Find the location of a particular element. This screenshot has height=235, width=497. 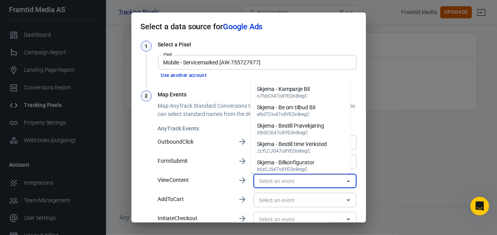

div: Skjema - Bilkonfigurator is located at coordinates (285, 163).